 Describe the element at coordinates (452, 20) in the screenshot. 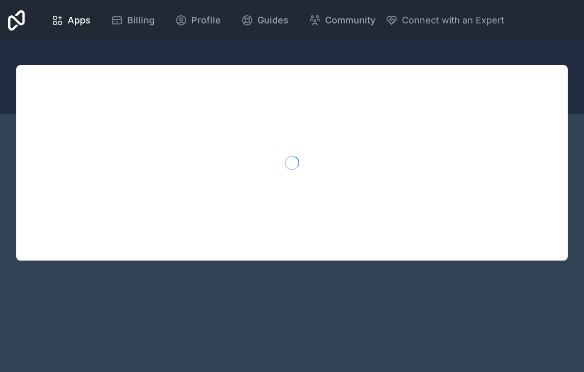

I see `span: Connect with an Expert` at that location.